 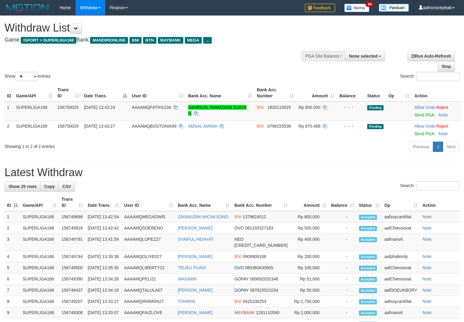 I want to click on a: Send PGA, so click(x=425, y=134).